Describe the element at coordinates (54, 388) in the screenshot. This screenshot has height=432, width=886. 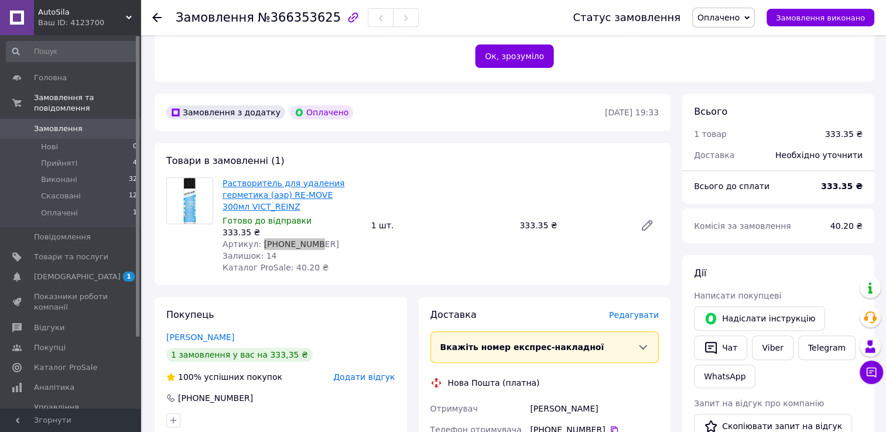
I see `span: Аналітика` at that location.